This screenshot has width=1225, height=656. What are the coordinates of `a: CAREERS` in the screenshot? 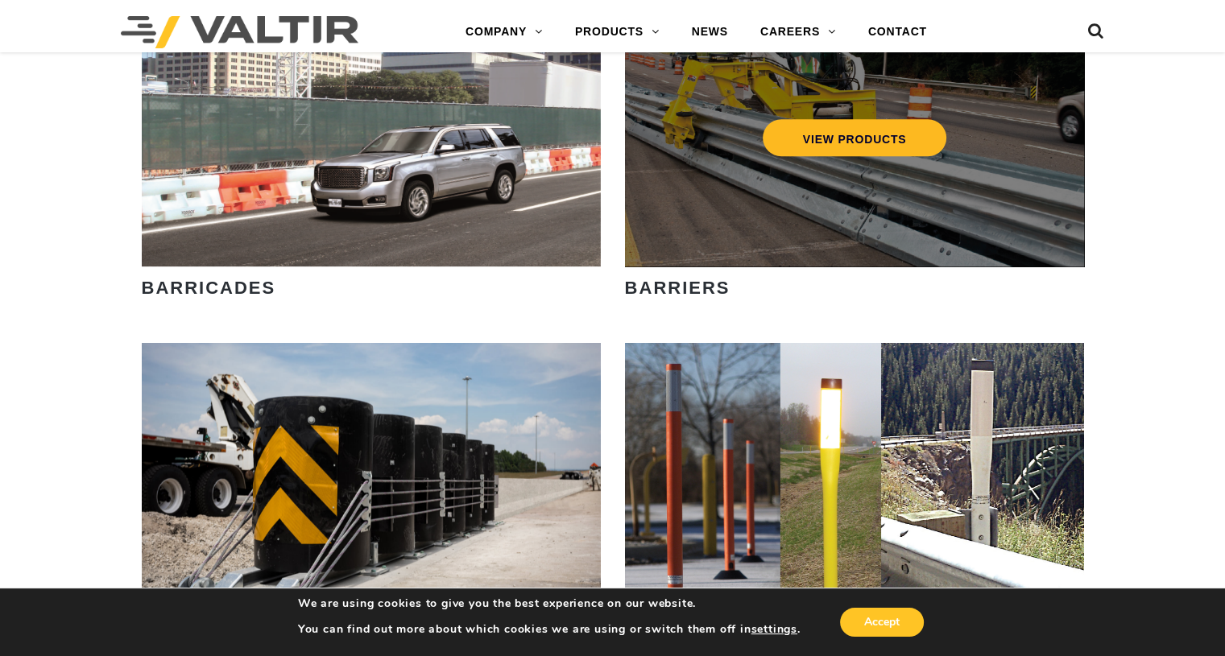 It's located at (798, 32).